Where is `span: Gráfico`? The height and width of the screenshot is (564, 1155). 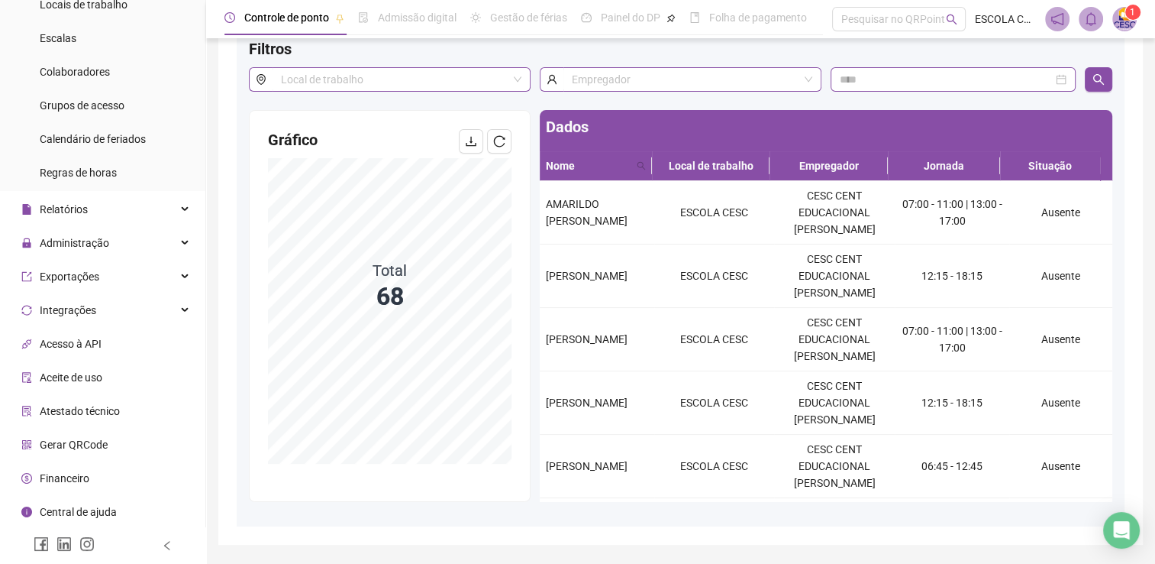
span: Gráfico is located at coordinates (292, 140).